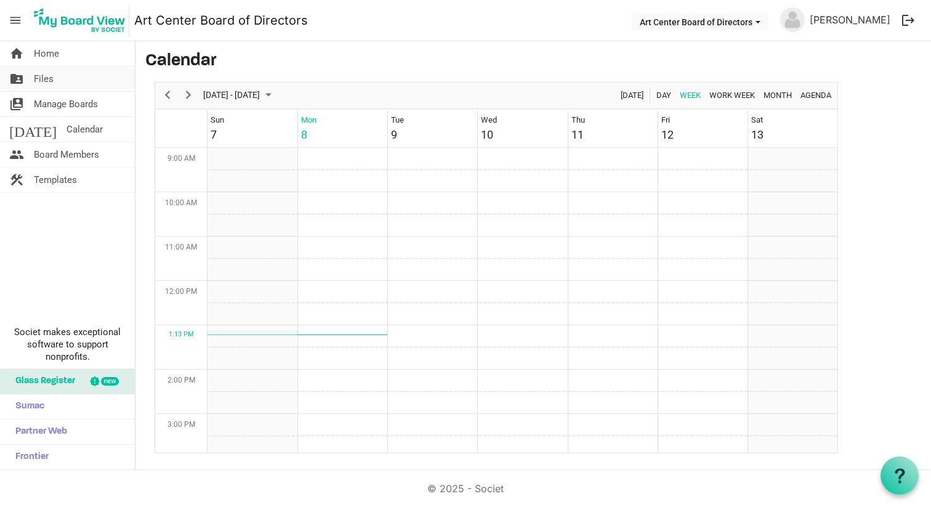 Image resolution: width=931 pixels, height=507 pixels. What do you see at coordinates (66, 104) in the screenshot?
I see `span: Manage Boards` at bounding box center [66, 104].